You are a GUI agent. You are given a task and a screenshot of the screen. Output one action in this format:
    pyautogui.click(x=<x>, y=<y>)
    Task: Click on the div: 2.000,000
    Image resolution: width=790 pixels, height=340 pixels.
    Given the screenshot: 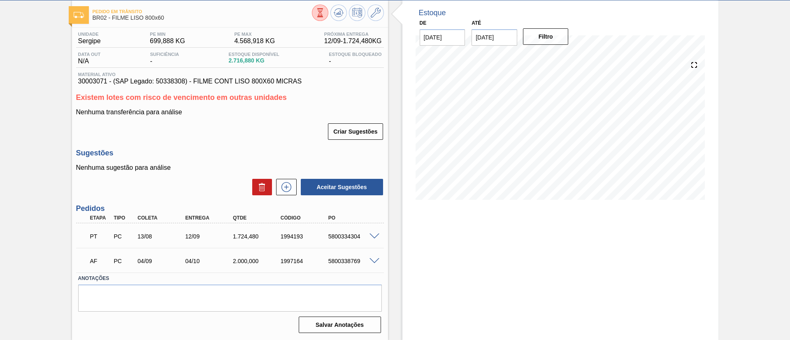 What is the action you would take?
    pyautogui.click(x=258, y=261)
    